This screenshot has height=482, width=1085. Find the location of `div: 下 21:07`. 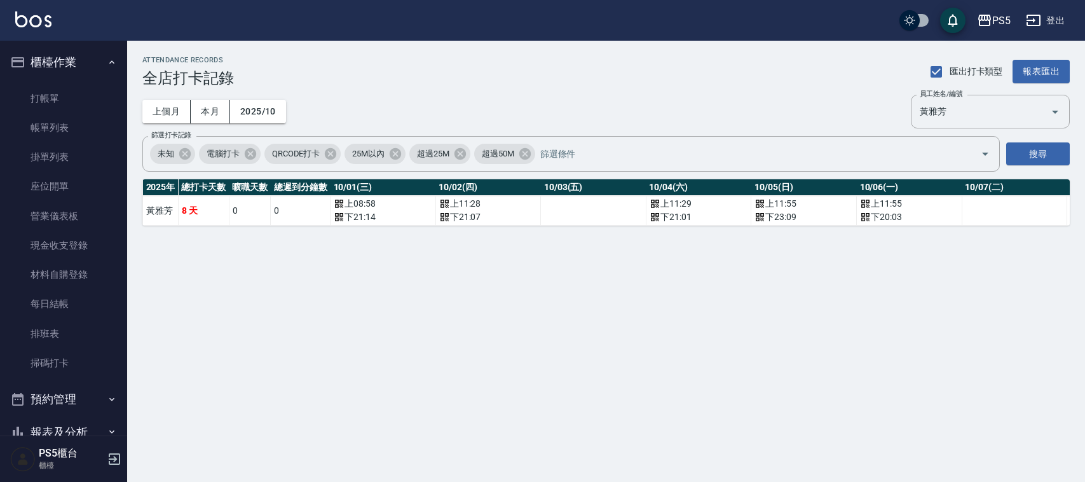

div: 下 21:07 is located at coordinates (488, 217).